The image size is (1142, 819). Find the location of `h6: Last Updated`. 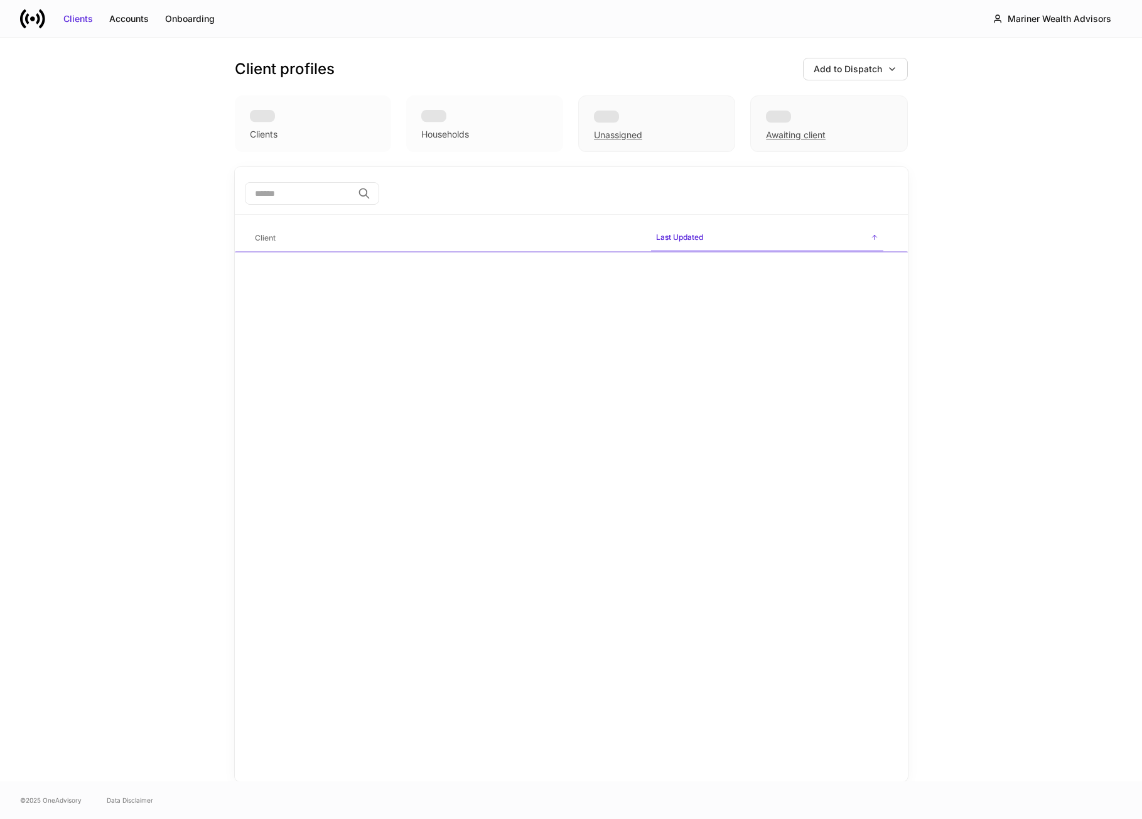

h6: Last Updated is located at coordinates (679, 237).